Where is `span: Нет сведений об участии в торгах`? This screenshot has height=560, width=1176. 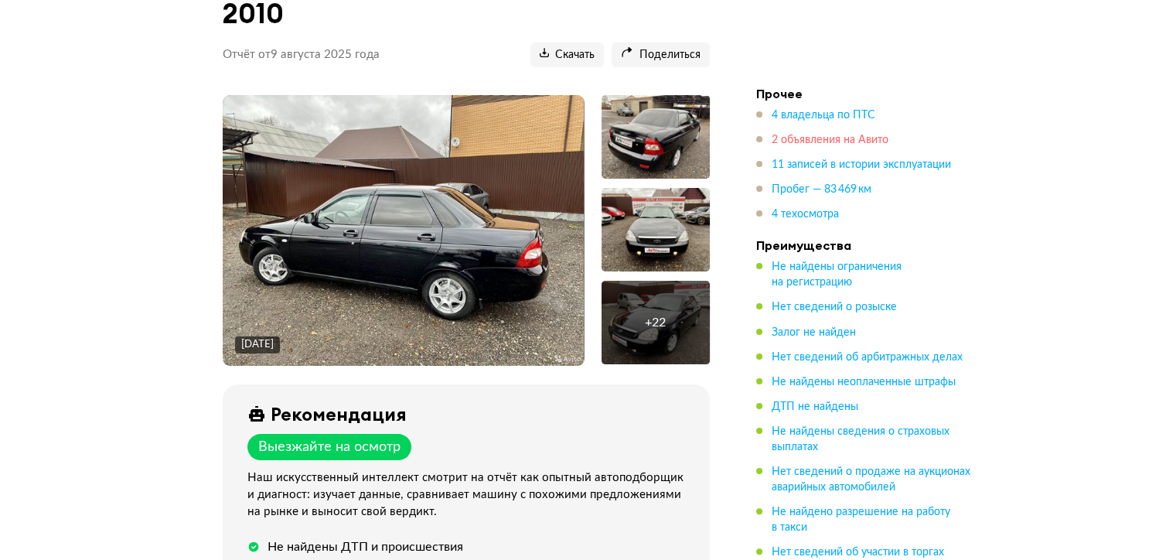
span: Нет сведений об участии в торгах is located at coordinates (858, 552).